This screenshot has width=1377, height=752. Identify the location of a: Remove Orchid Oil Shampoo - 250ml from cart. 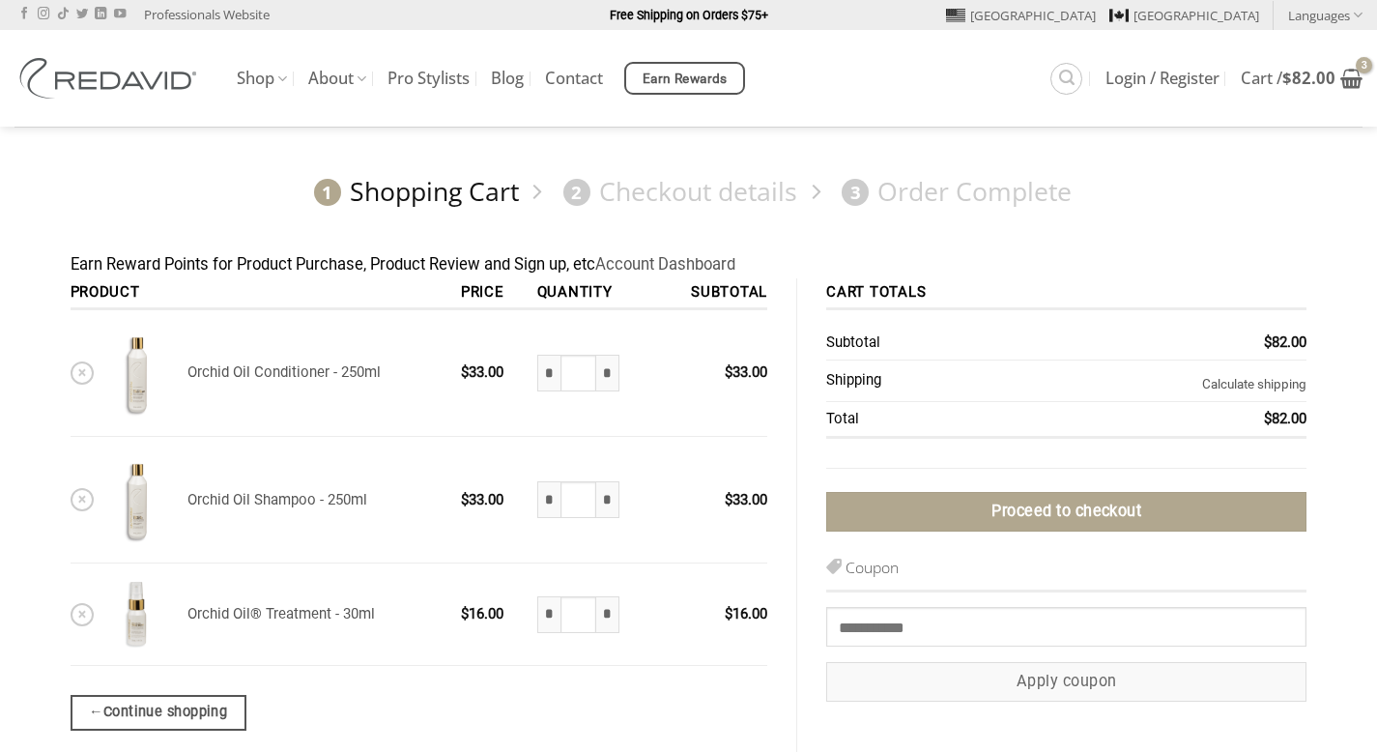
(82, 500).